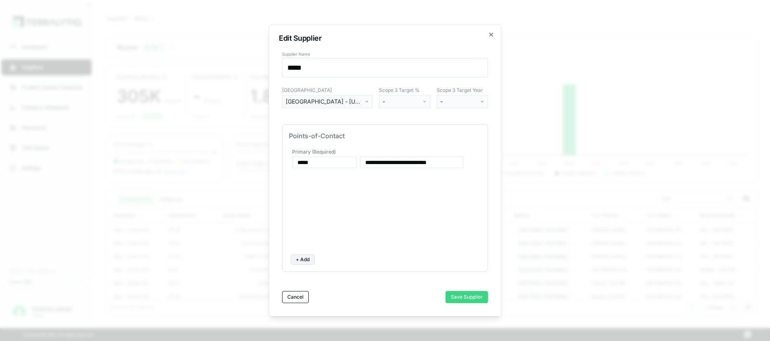 This screenshot has height=341, width=770. Describe the element at coordinates (385, 38) in the screenshot. I see `h2: Edit Supplier` at that location.